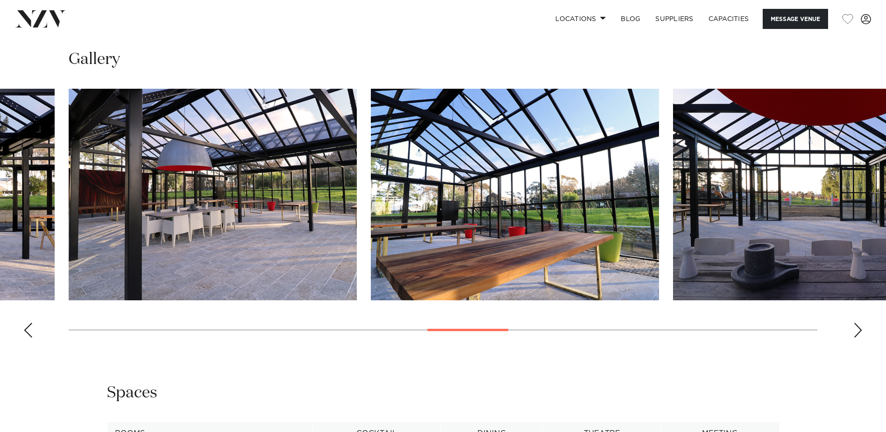 The width and height of the screenshot is (886, 432). What do you see at coordinates (132, 393) in the screenshot?
I see `h2: Spaces` at bounding box center [132, 393].